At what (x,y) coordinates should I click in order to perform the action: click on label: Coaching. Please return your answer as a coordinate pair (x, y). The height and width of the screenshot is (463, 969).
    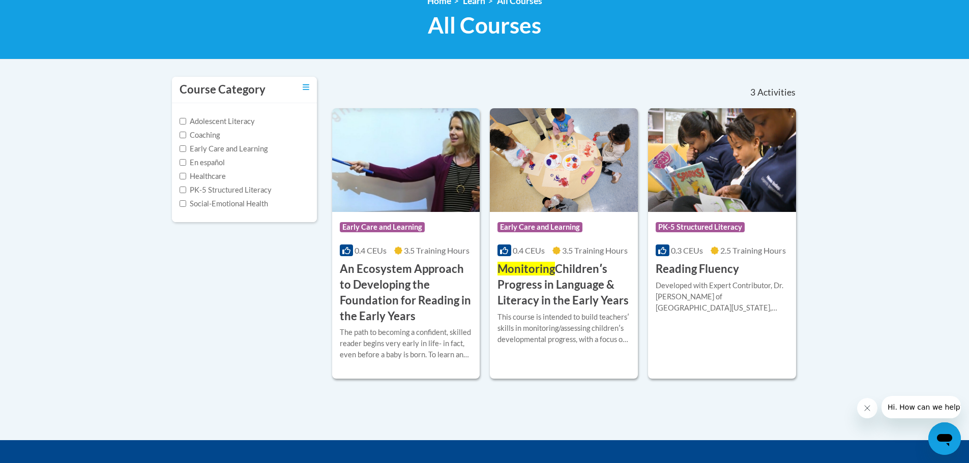
    Looking at the image, I should click on (199, 135).